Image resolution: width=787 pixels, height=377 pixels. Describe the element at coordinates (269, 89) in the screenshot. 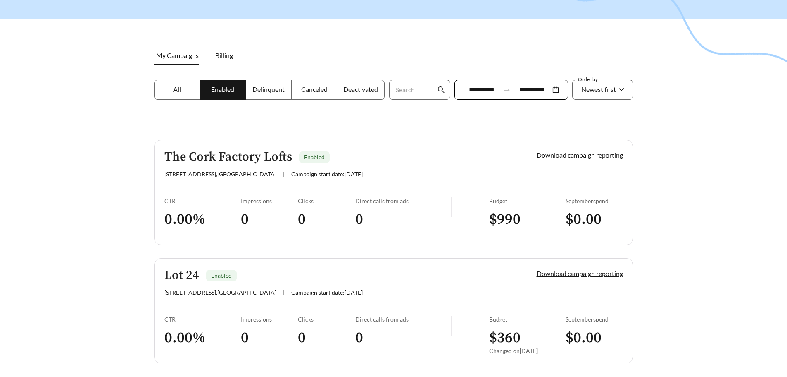

I see `span: Delinquent` at that location.